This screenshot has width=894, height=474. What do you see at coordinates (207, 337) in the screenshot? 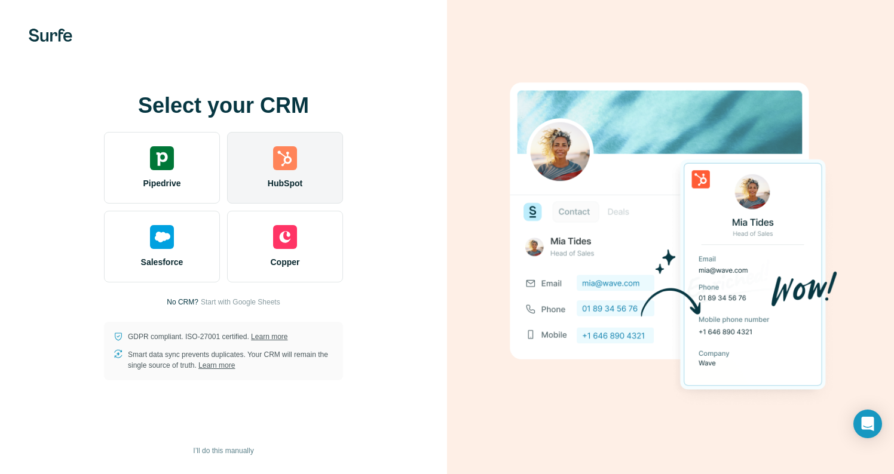
I see `p: GDPR compliant. ISO-27001 certified.` at bounding box center [207, 337].